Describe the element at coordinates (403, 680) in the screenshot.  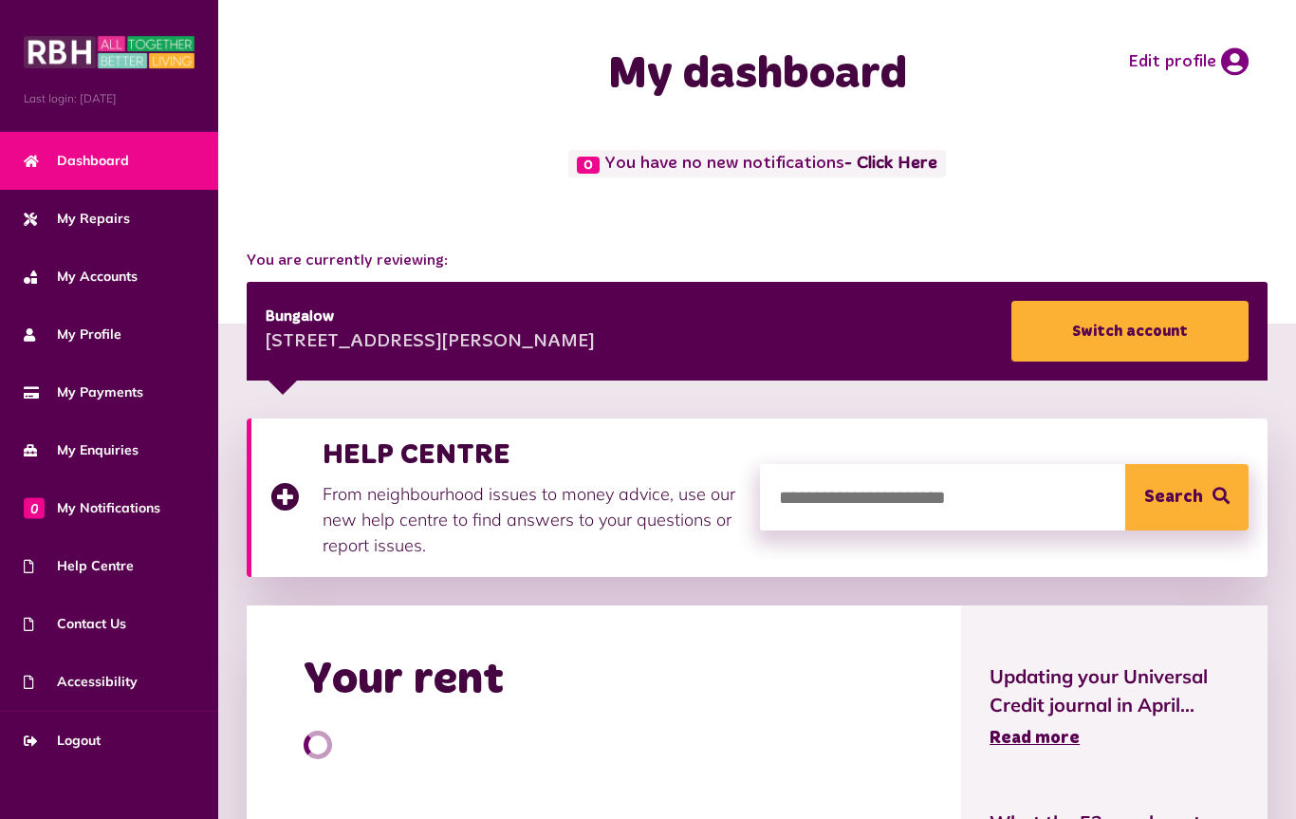
I see `h2: Your rent` at that location.